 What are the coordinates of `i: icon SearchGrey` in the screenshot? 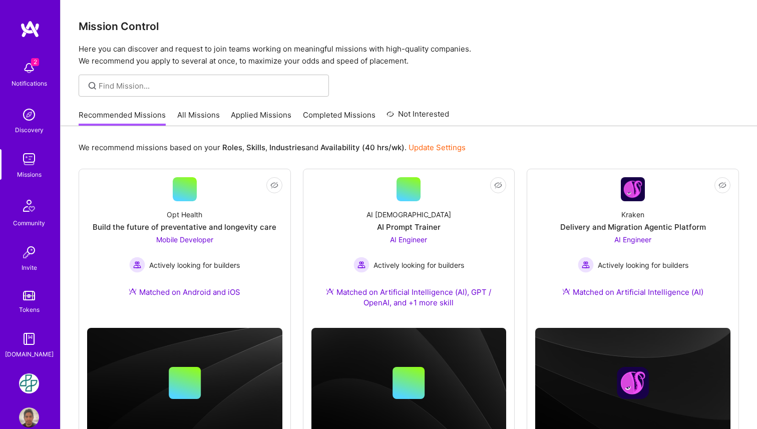 It's located at (92, 86).